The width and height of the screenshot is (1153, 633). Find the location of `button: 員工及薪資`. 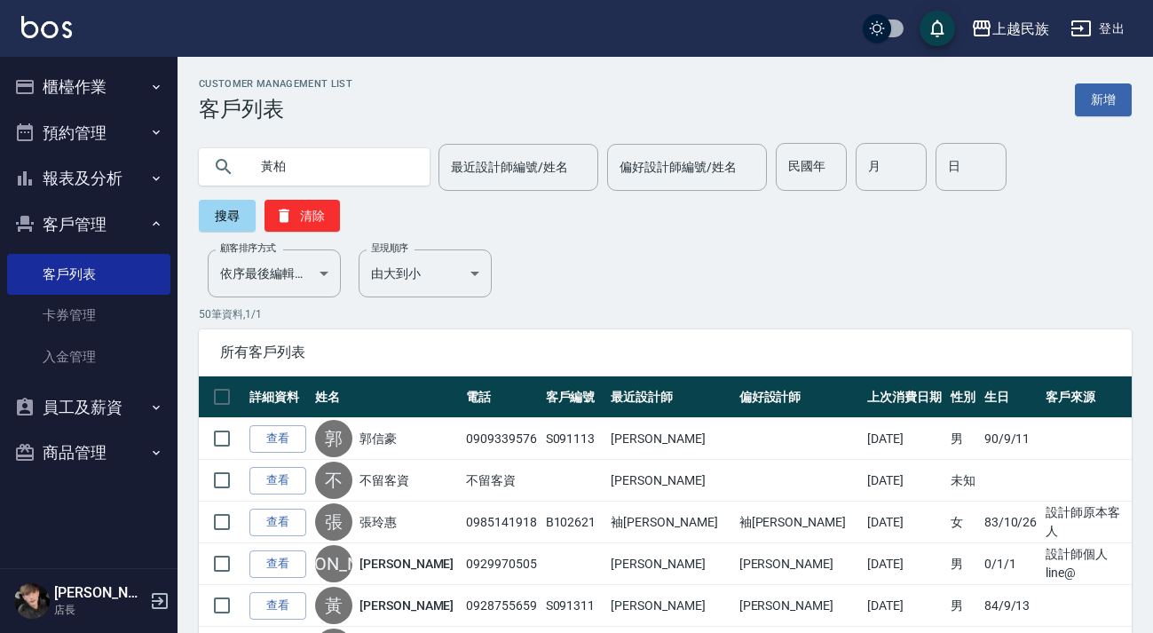

button: 員工及薪資 is located at coordinates (89, 407).